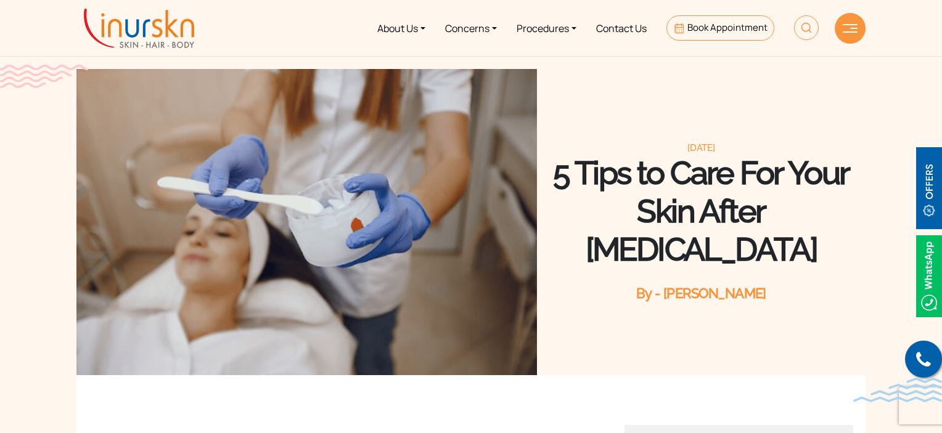 This screenshot has width=942, height=433. Describe the element at coordinates (727, 27) in the screenshot. I see `span: Book Appointment` at that location.